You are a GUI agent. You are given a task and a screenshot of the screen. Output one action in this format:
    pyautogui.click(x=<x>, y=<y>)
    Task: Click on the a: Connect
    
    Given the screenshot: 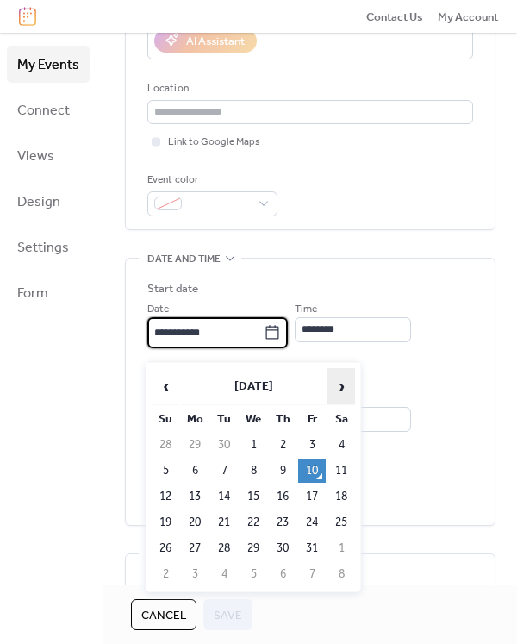 What is the action you would take?
    pyautogui.click(x=48, y=109)
    